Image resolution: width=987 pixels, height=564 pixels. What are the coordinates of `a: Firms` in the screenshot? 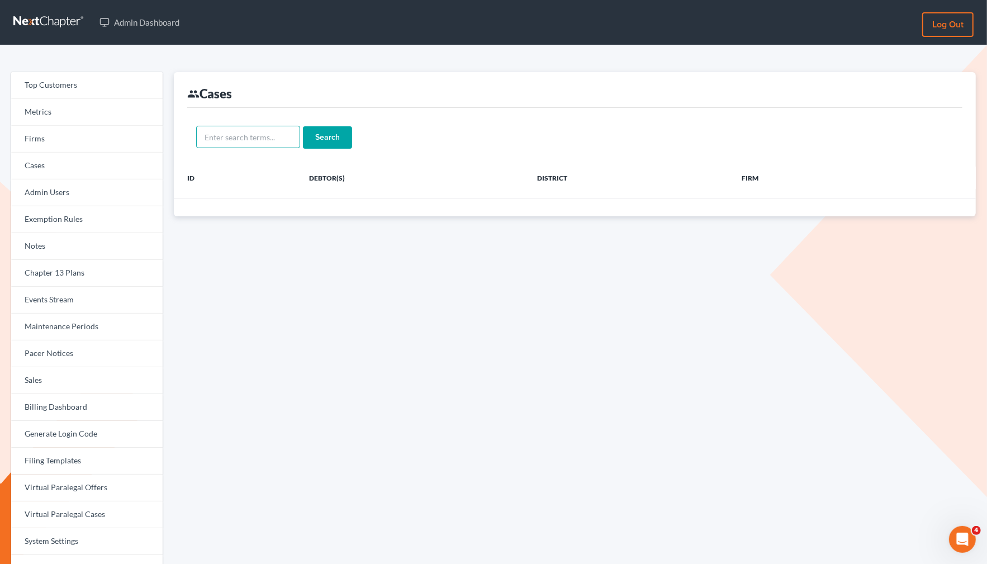 It's located at (87, 139).